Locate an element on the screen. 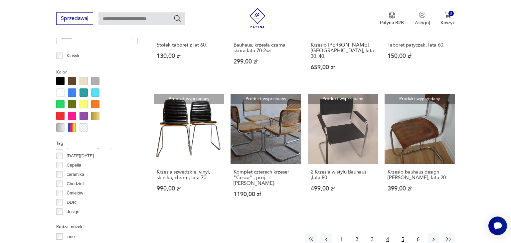 The width and height of the screenshot is (511, 243). button: Patyna B2B is located at coordinates (392, 19).